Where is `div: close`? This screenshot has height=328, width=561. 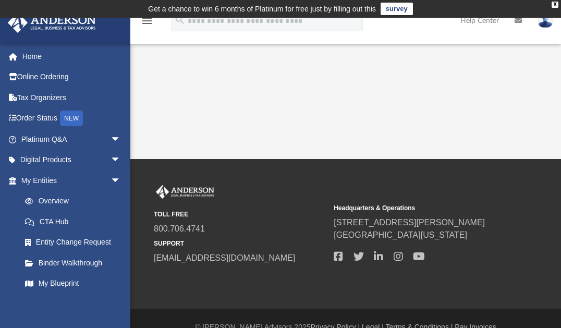
div: close is located at coordinates (554, 5).